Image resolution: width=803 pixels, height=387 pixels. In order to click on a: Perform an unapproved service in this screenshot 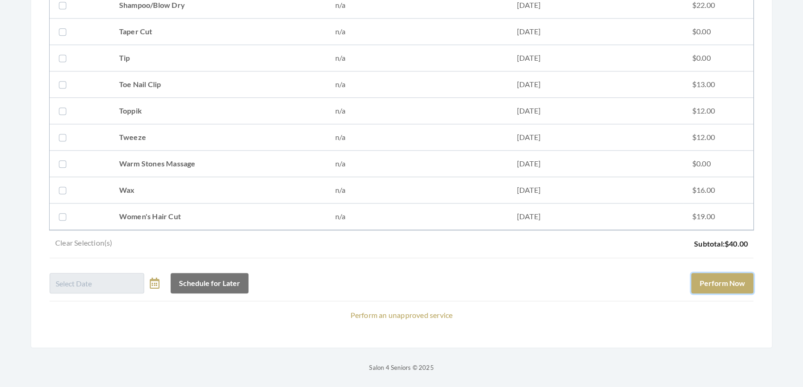, I will do `click(401, 315)`.